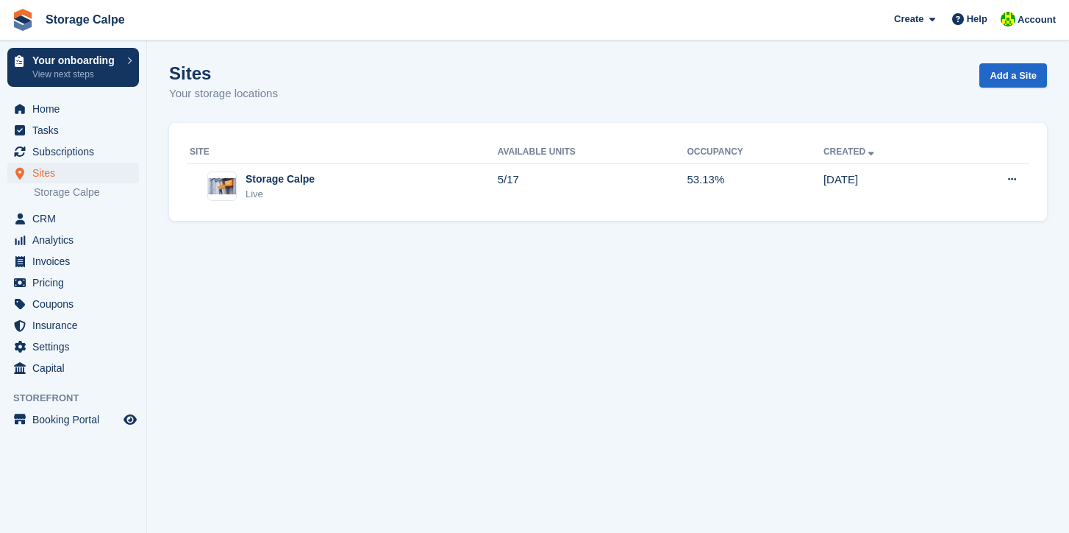  What do you see at coordinates (593, 152) in the screenshot?
I see `th: Available Units` at bounding box center [593, 152].